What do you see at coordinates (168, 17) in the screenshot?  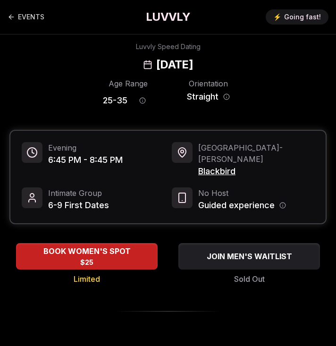 I see `h1: LUVVLY` at bounding box center [168, 17].